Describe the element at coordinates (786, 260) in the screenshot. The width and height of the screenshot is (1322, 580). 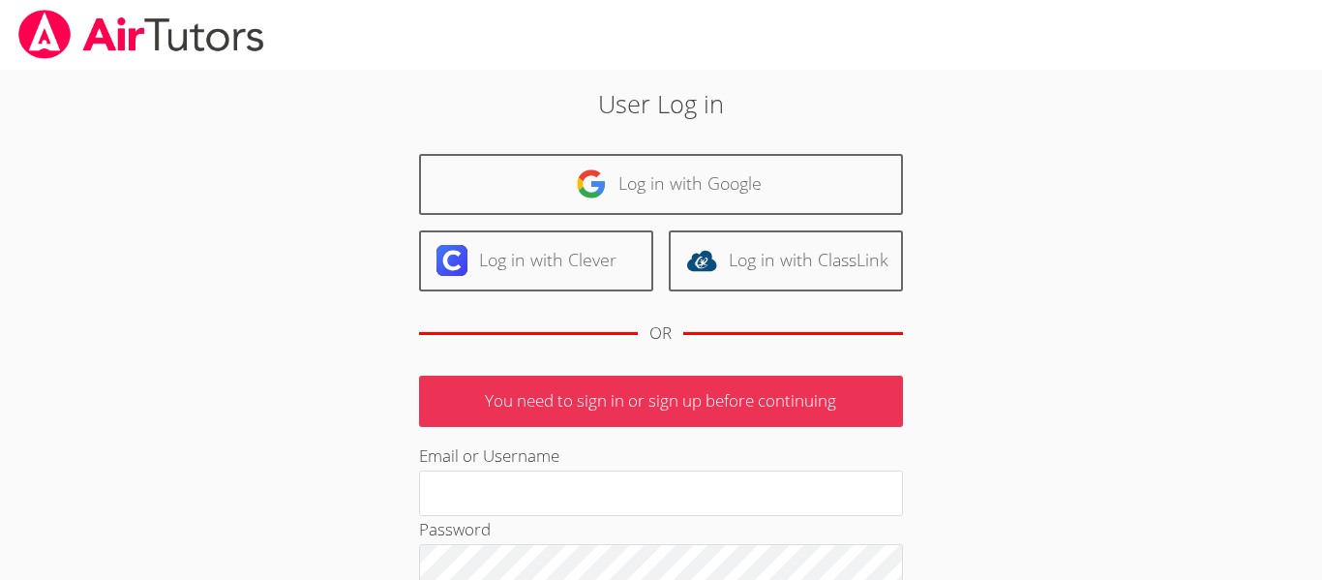
I see `a: Log in with ClassLink` at that location.